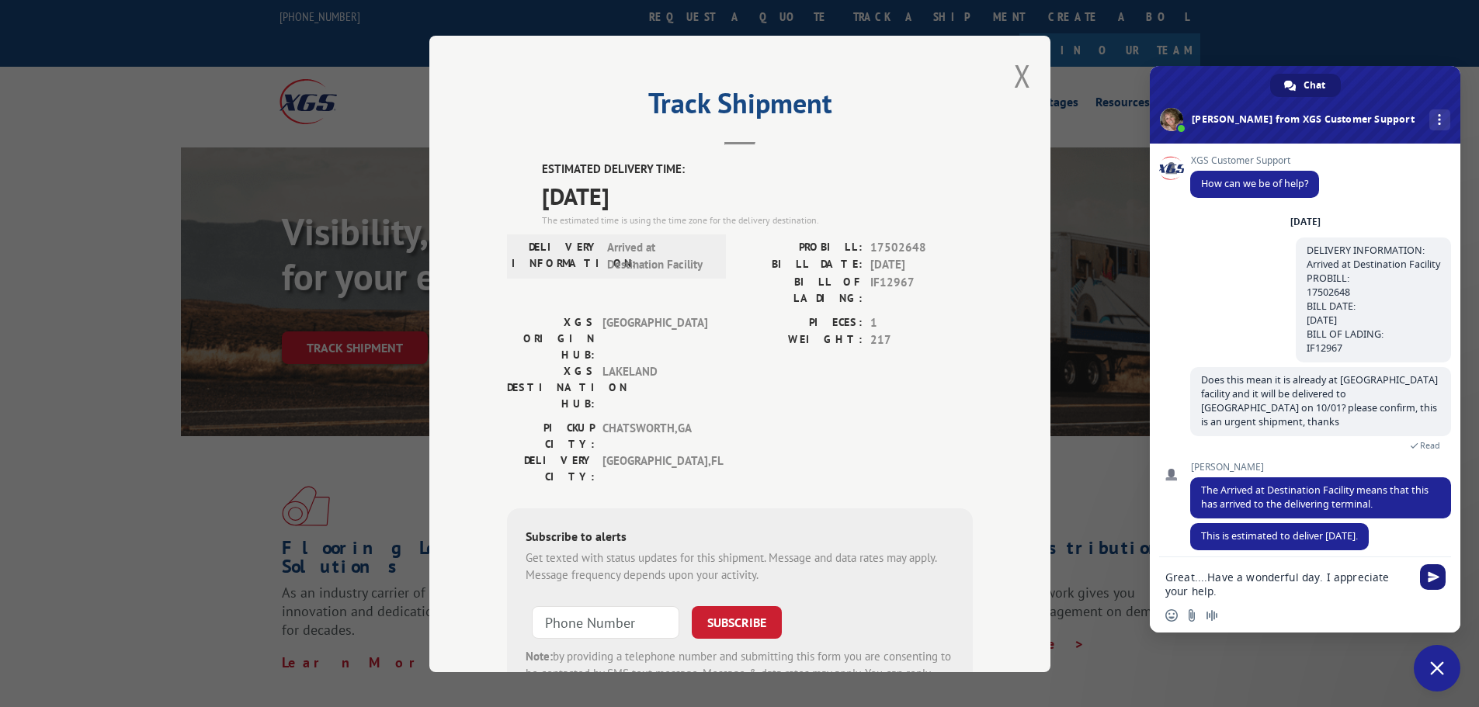 This screenshot has width=1479, height=707. Describe the element at coordinates (1432, 577) in the screenshot. I see `span: Send` at that location.